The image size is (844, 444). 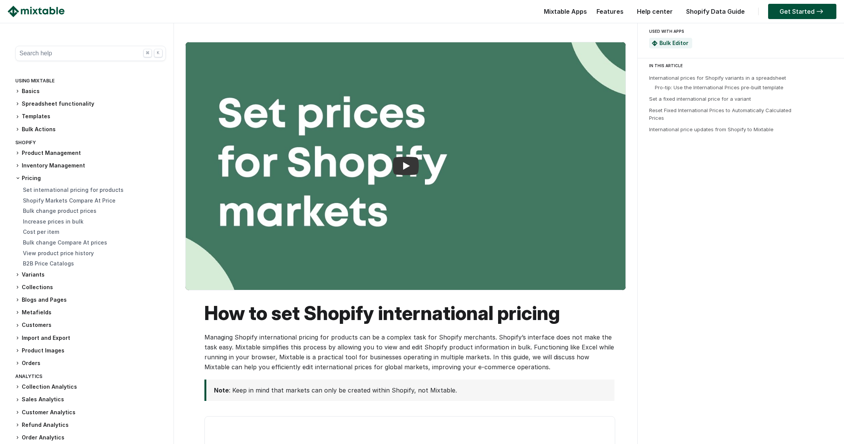 I want to click on h3: Basics, so click(x=90, y=91).